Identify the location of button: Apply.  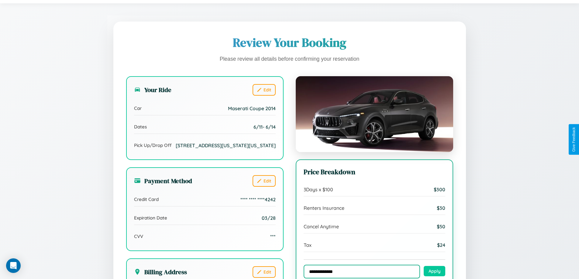
(434, 271).